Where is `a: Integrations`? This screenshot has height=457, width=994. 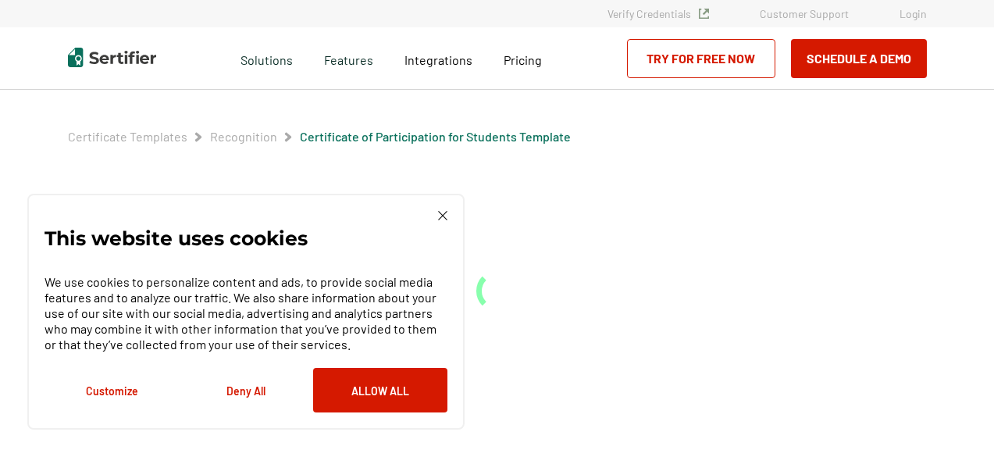 a: Integrations is located at coordinates (438, 58).